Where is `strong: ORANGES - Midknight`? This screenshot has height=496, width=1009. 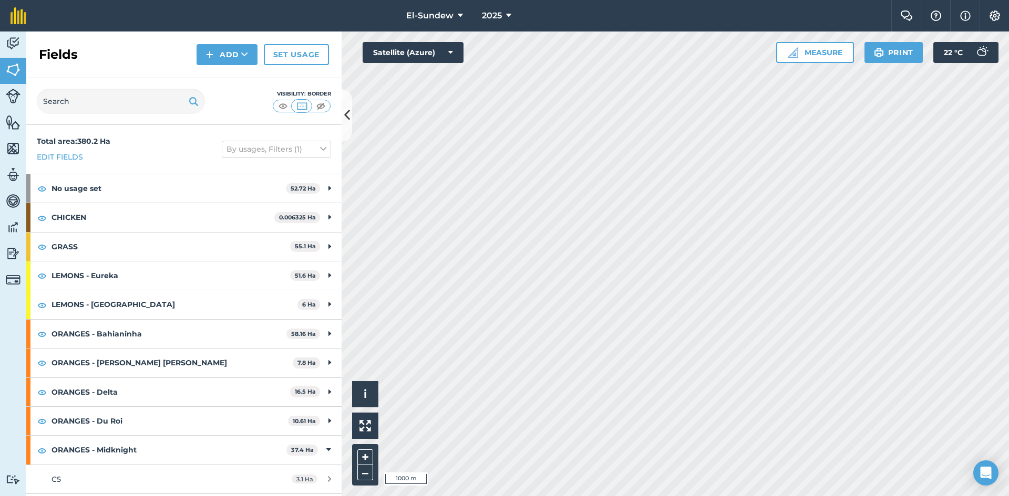
strong: ORANGES - Midknight is located at coordinates (169, 450).